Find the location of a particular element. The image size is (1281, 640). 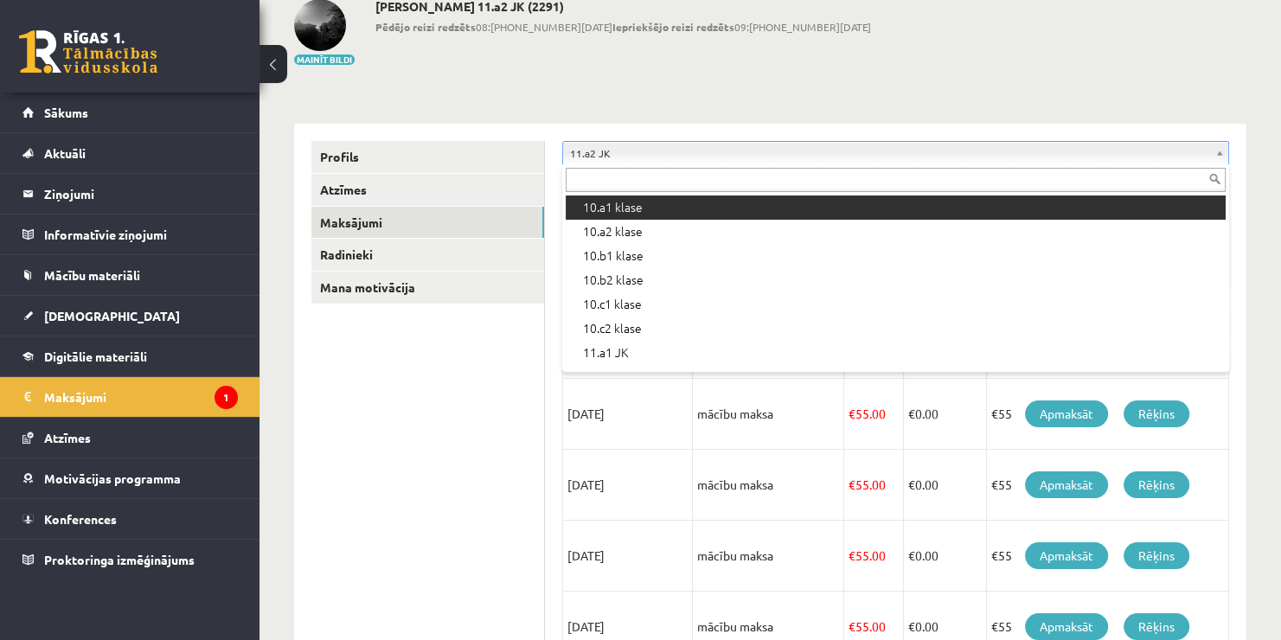

div: 10.c1 klase is located at coordinates (895, 304).